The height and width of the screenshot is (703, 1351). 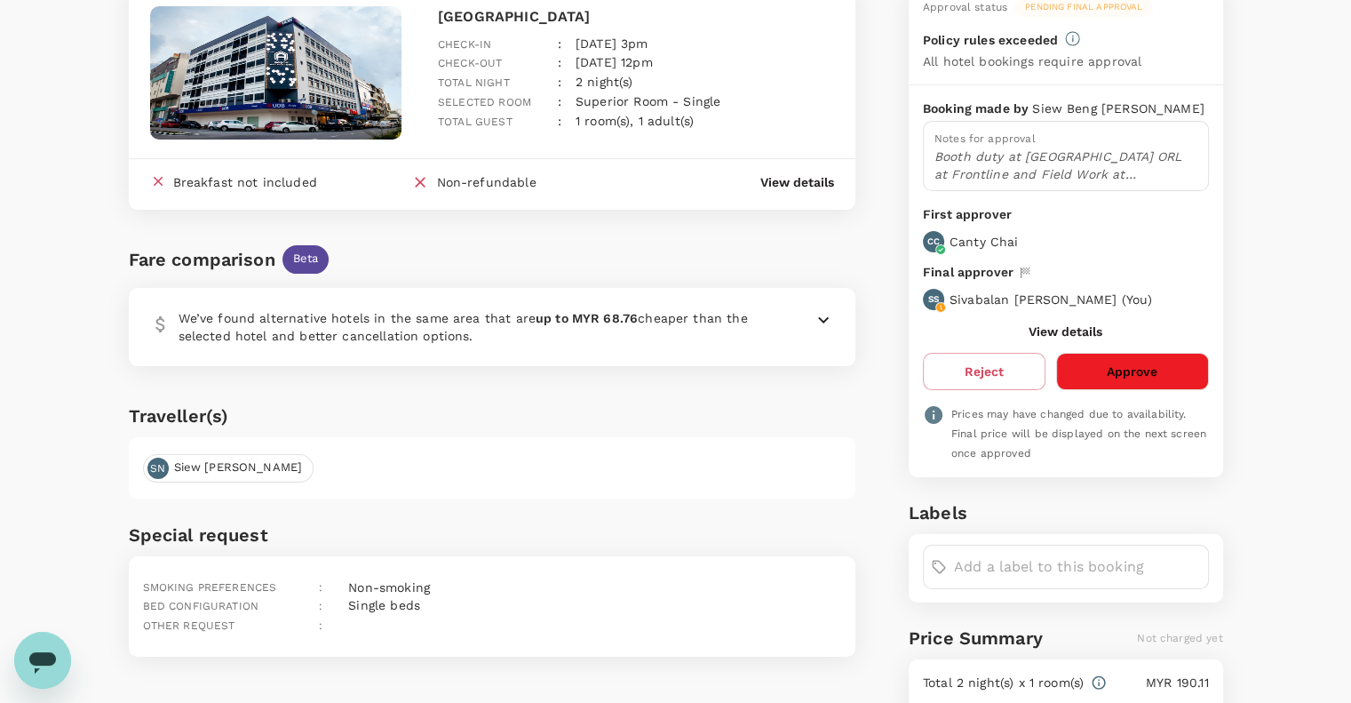 I want to click on button: Approve, so click(x=1132, y=371).